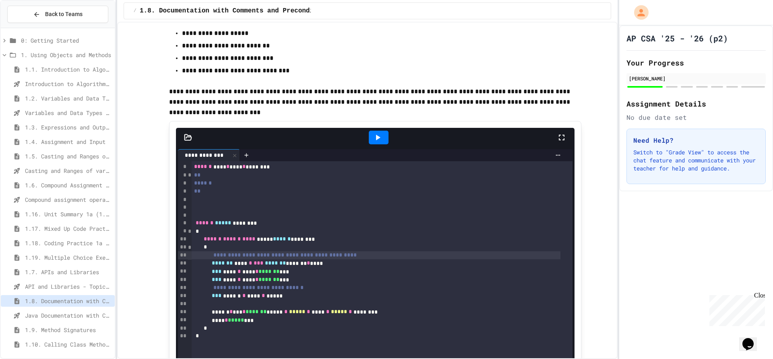  What do you see at coordinates (68, 272) in the screenshot?
I see `span: 1.7. APIs and Libraries` at bounding box center [68, 272].